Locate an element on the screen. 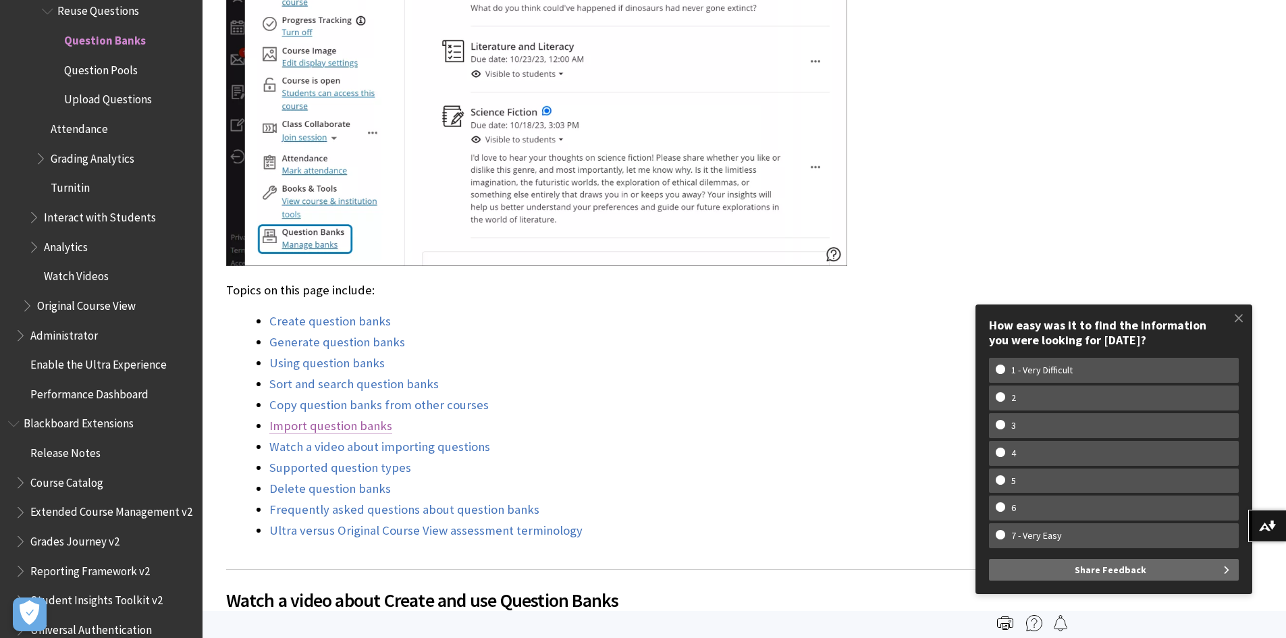  w-span: 1 - Very Difficult is located at coordinates (1042, 370).